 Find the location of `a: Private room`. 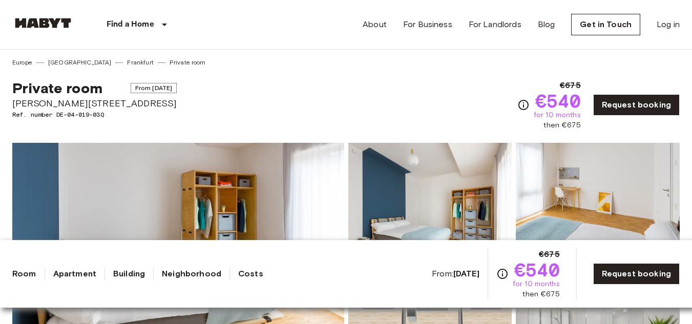

a: Private room is located at coordinates (187, 62).